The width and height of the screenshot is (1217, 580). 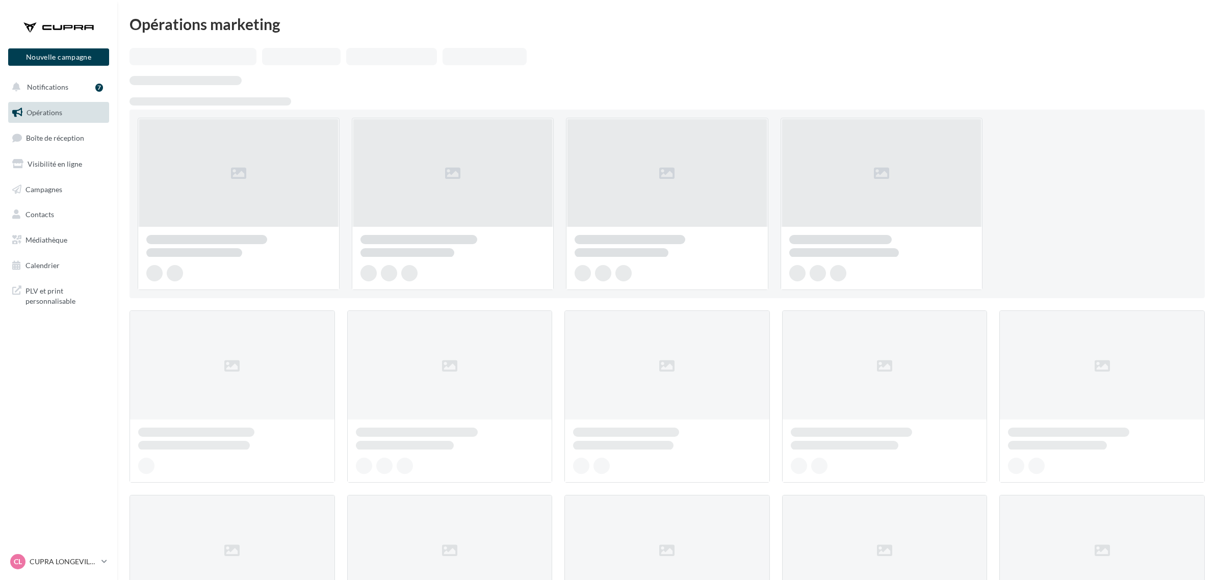 What do you see at coordinates (57, 87) in the screenshot?
I see `button: Notifications 7` at bounding box center [57, 87].